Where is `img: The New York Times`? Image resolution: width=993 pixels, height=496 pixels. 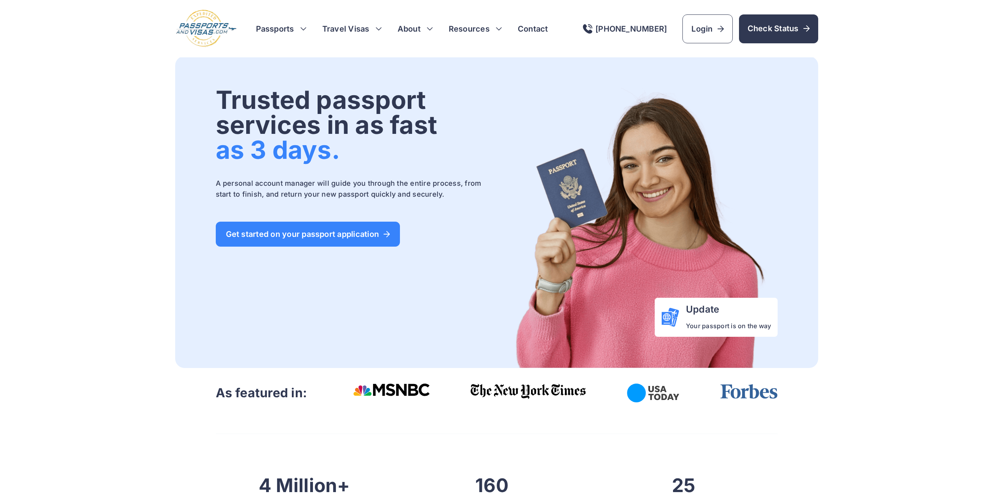
img: The New York Times is located at coordinates (529, 392).